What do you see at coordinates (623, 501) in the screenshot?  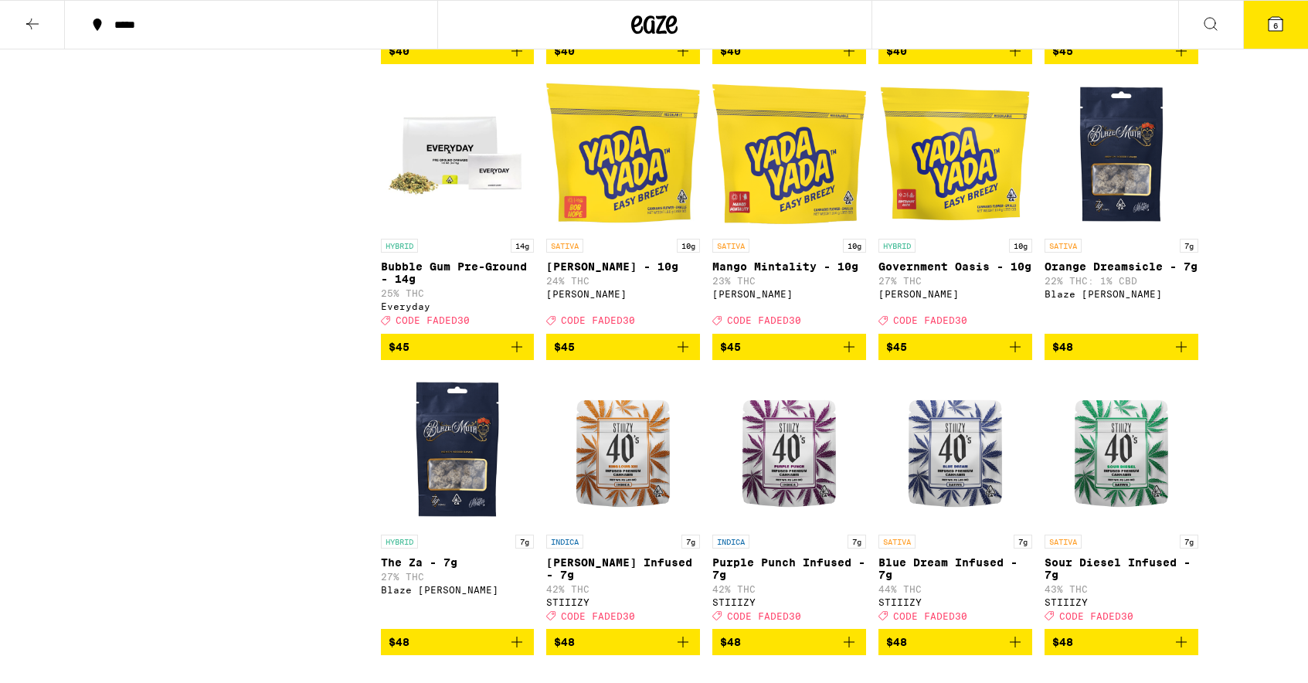 I see `a: Open page for King Louis XIII Infused - 7g from STIIIZY` at bounding box center [623, 501].